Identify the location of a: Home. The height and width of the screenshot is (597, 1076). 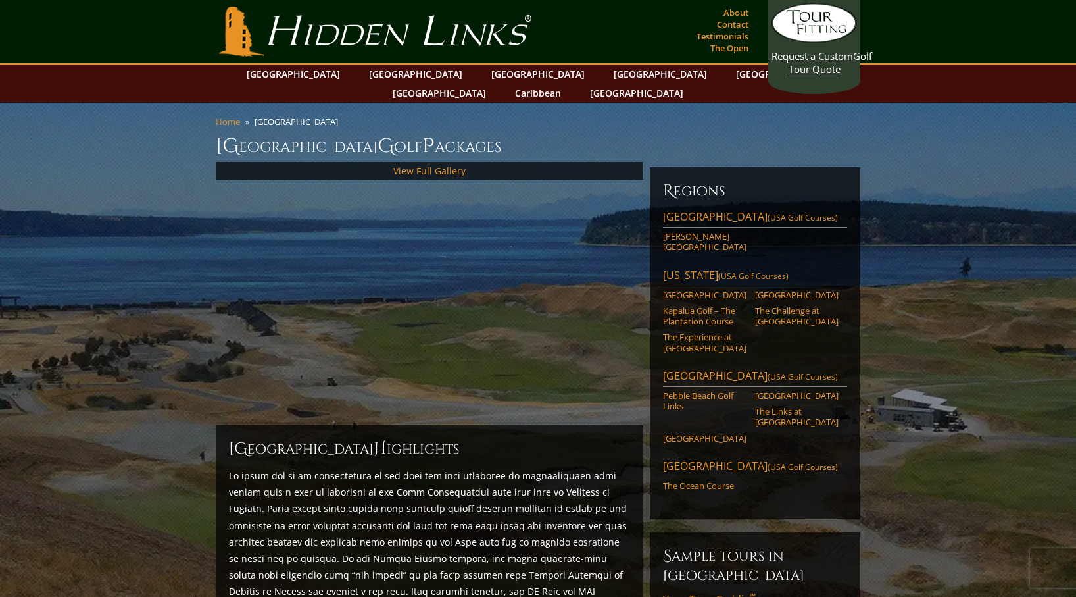
(228, 122).